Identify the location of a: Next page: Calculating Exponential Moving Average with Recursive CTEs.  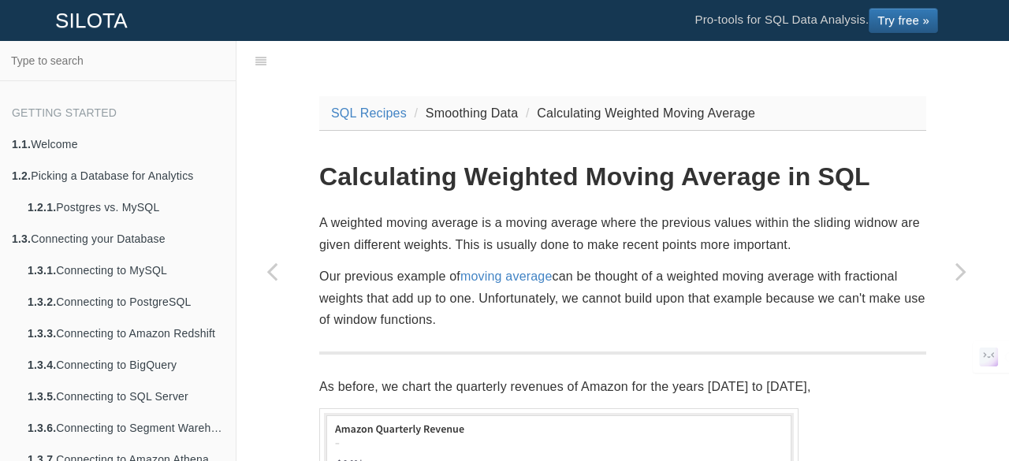
(961, 271).